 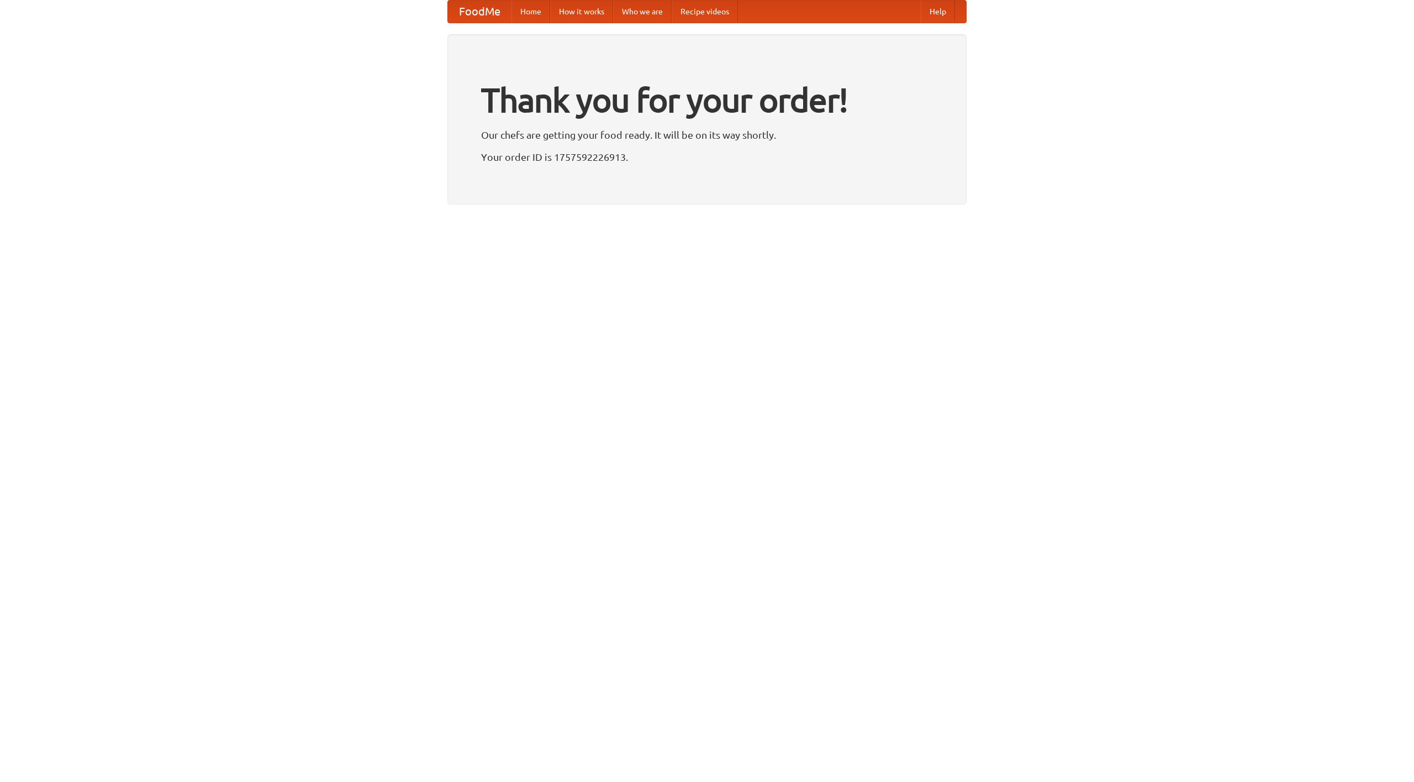 I want to click on a: Home, so click(x=531, y=12).